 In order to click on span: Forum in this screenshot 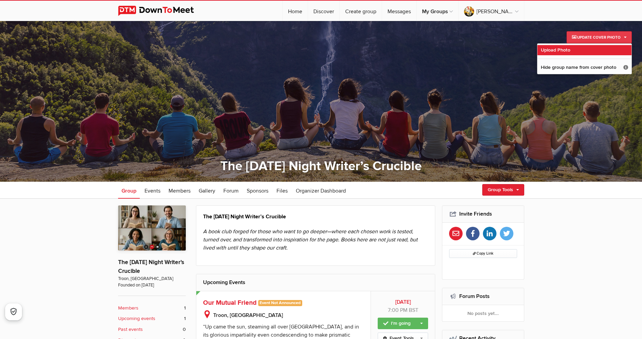, I will do `click(231, 191)`.